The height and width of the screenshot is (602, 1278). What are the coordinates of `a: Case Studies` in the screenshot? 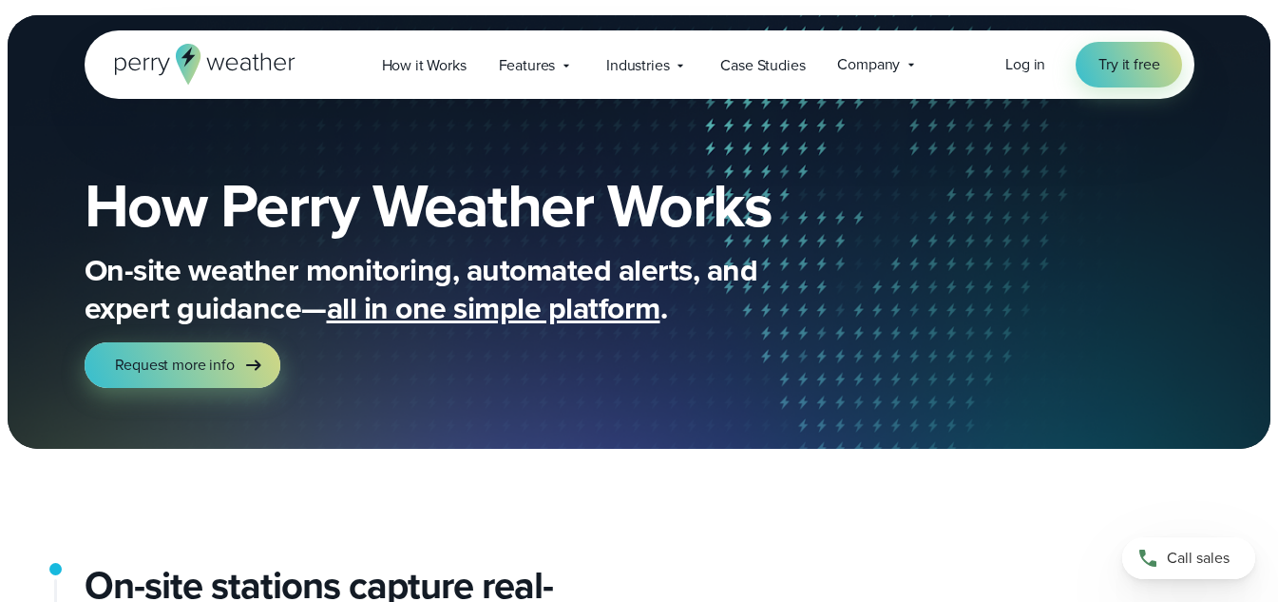 It's located at (762, 65).